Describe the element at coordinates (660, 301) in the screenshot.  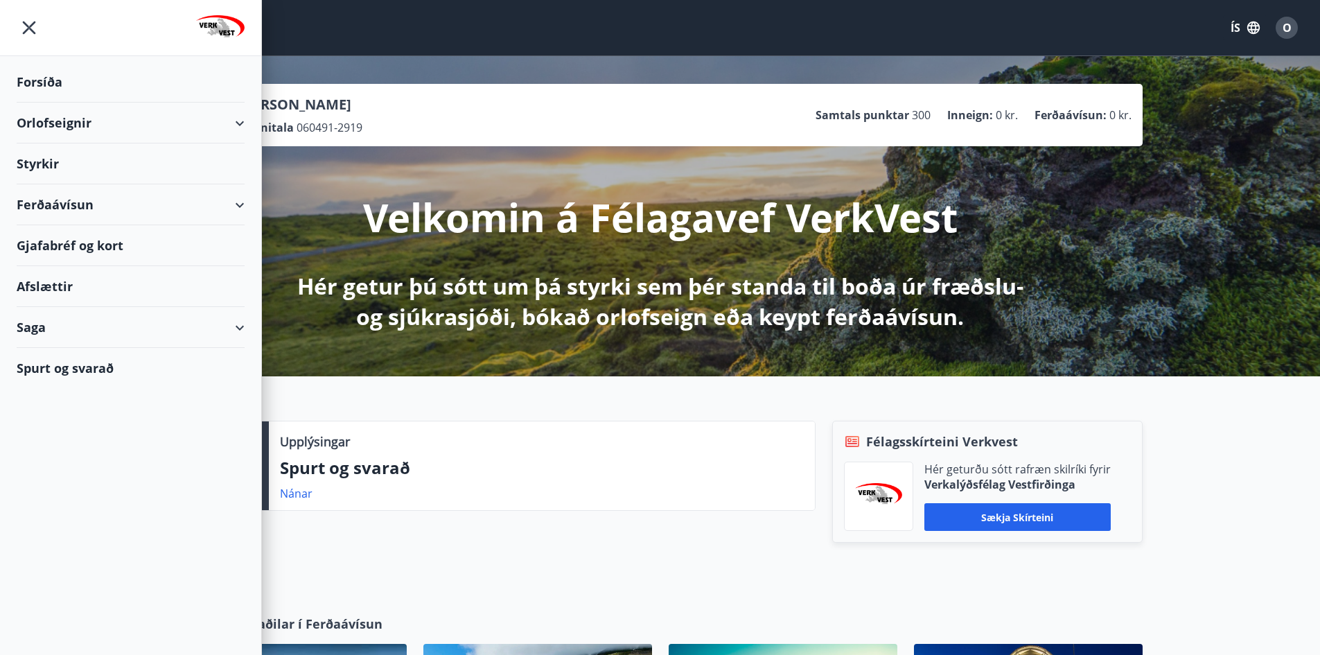
I see `p: Hér getur þú sótt um þá styrki sem þér standa til boða úr fræðslu- og sjúkrasjóði, bókað orlofsei...` at that location.